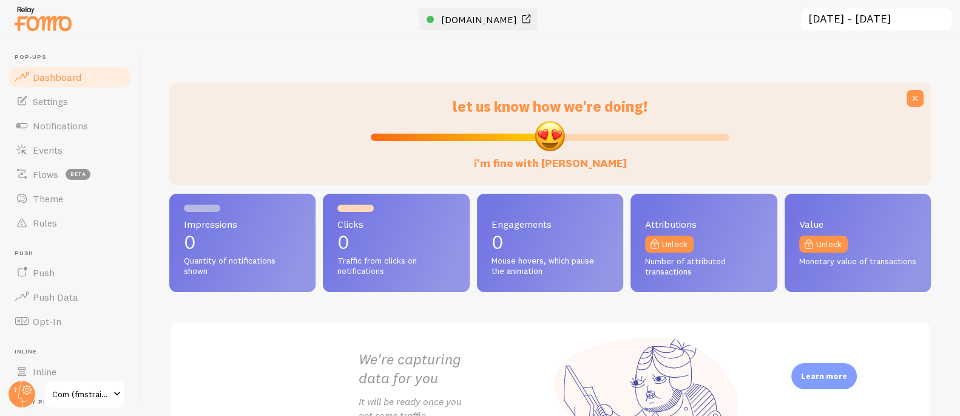 The width and height of the screenshot is (960, 416). What do you see at coordinates (73, 57) in the screenshot?
I see `span: Pop-ups` at bounding box center [73, 57].